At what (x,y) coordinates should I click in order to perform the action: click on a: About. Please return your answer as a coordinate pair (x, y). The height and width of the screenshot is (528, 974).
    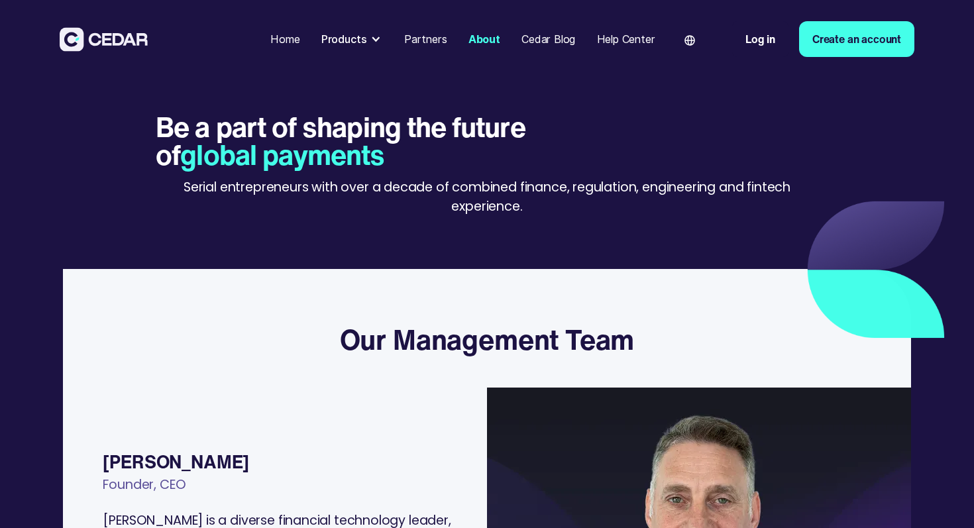
    Looking at the image, I should click on (484, 39).